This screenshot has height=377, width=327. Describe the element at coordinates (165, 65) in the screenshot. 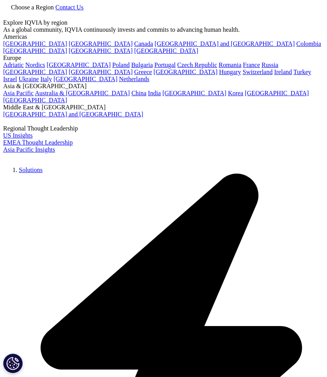

I see `a: Portugal` at that location.